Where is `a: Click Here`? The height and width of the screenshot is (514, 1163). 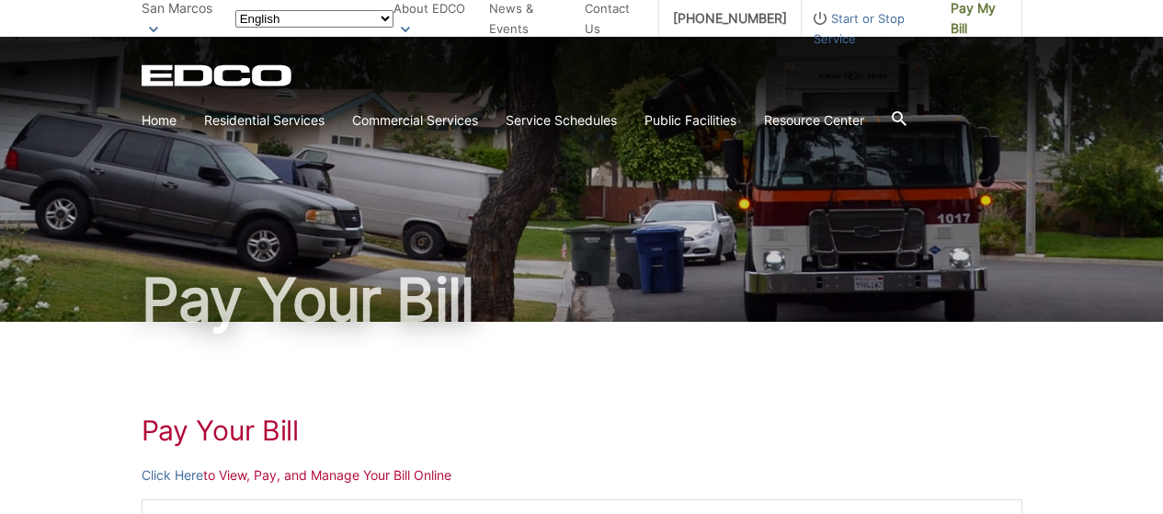 a: Click Here is located at coordinates (172, 475).